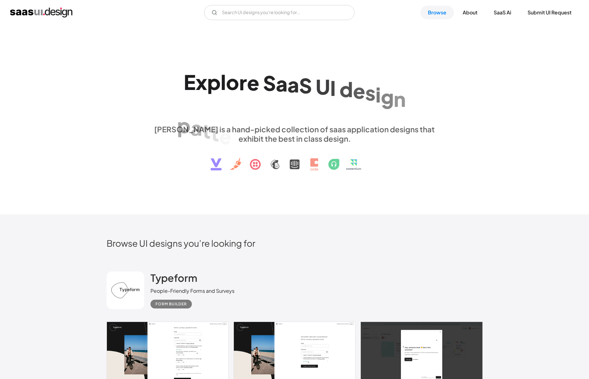 The image size is (589, 379). Describe the element at coordinates (399, 99) in the screenshot. I see `div: n` at that location.